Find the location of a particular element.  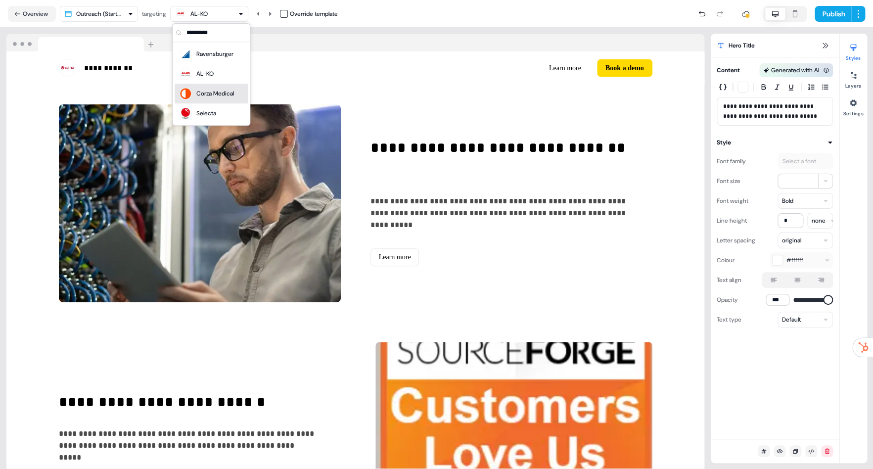

div: Outreach (Starter) is located at coordinates (100, 14).